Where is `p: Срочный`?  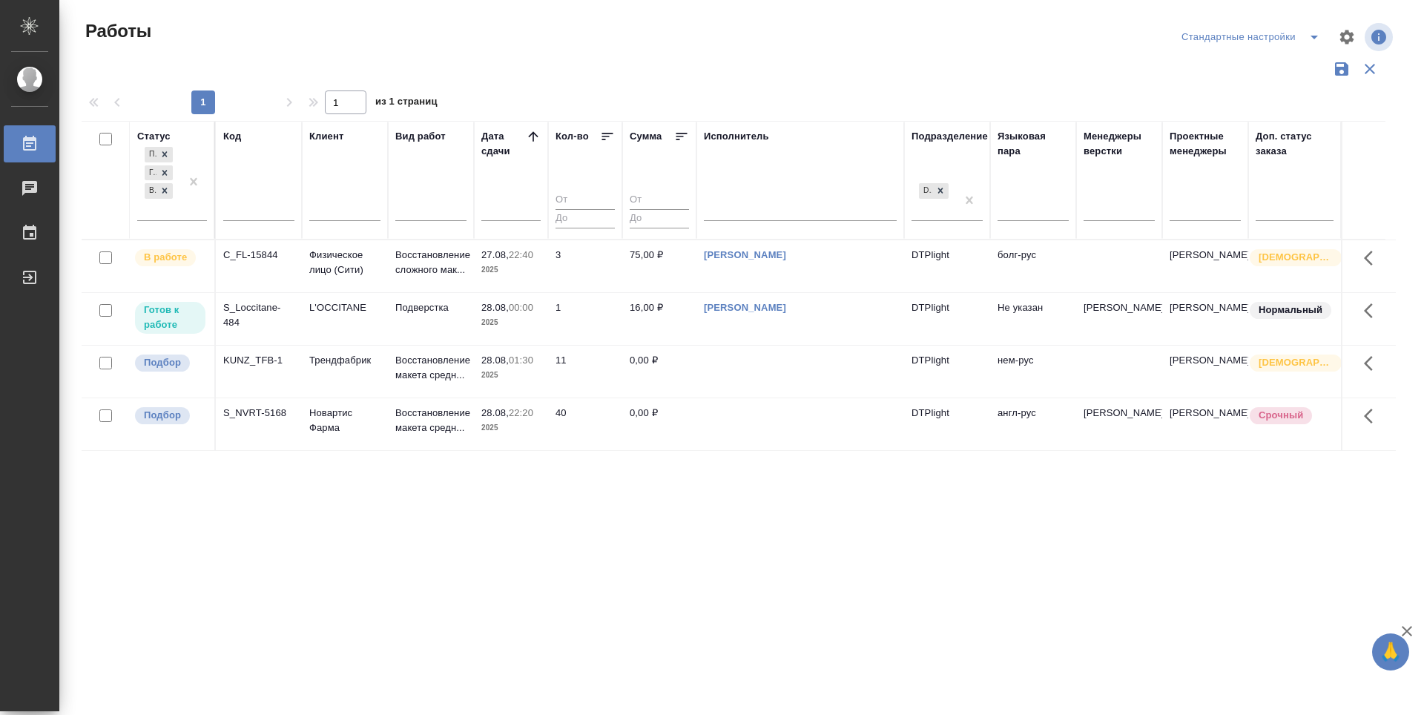 p: Срочный is located at coordinates (1281, 415).